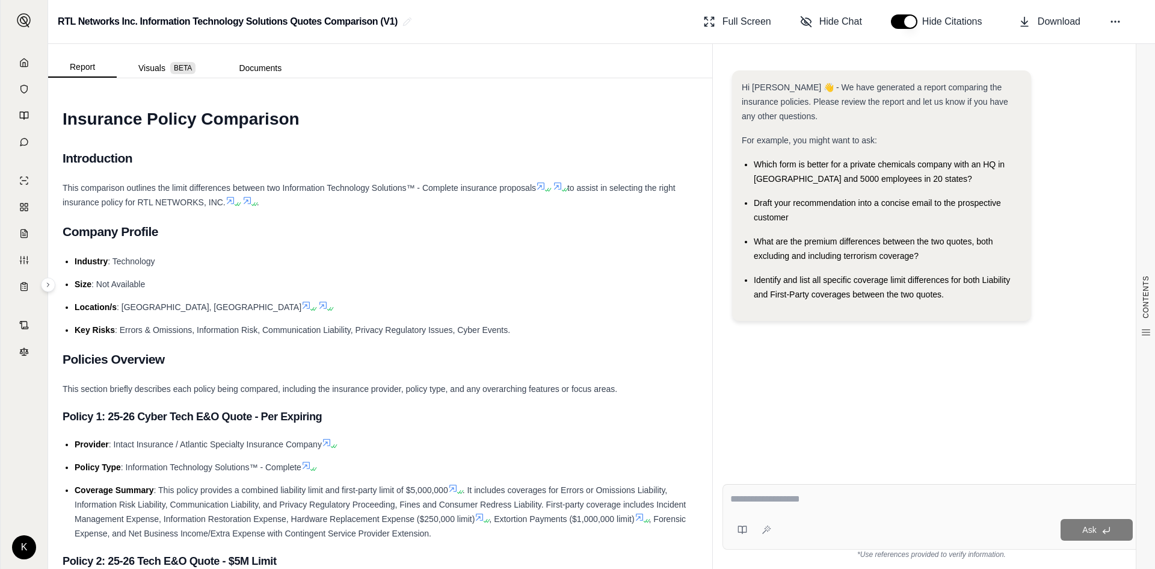 The height and width of the screenshot is (569, 1155). Describe the element at coordinates (24, 547) in the screenshot. I see `div: K` at that location.